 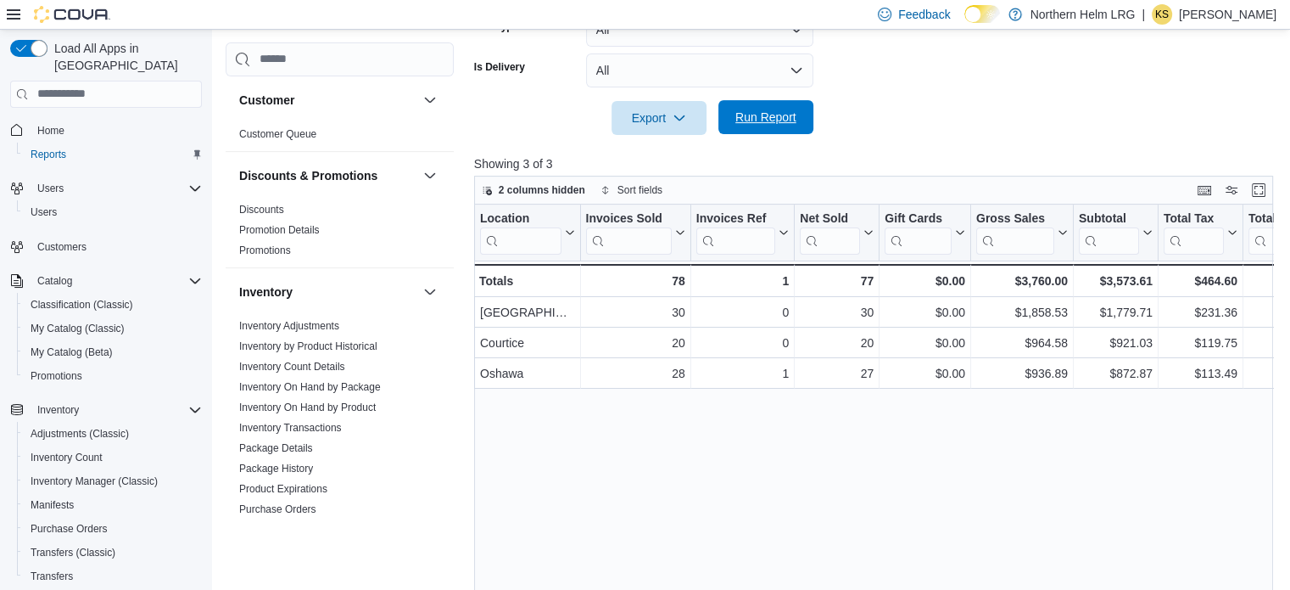 I want to click on div: Customer, so click(x=339, y=137).